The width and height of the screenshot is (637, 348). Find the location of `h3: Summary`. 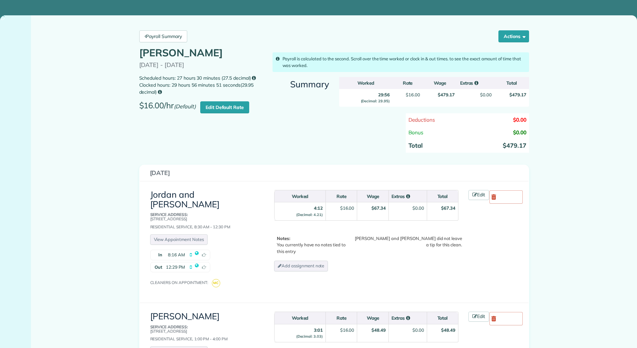

h3: Summary is located at coordinates (301, 84).